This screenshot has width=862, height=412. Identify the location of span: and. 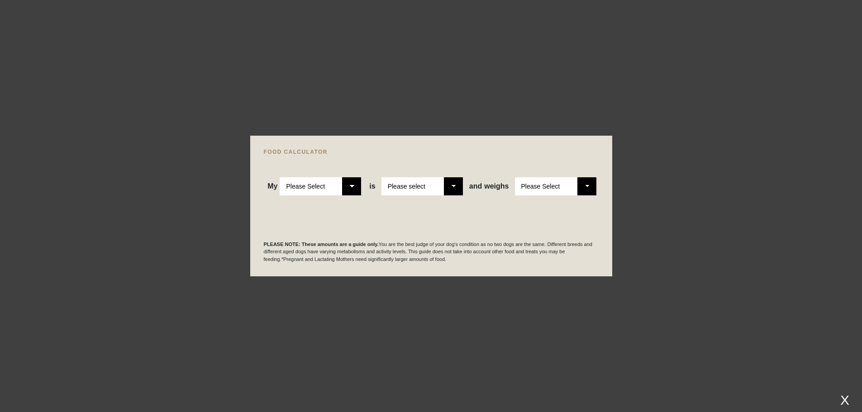
(477, 187).